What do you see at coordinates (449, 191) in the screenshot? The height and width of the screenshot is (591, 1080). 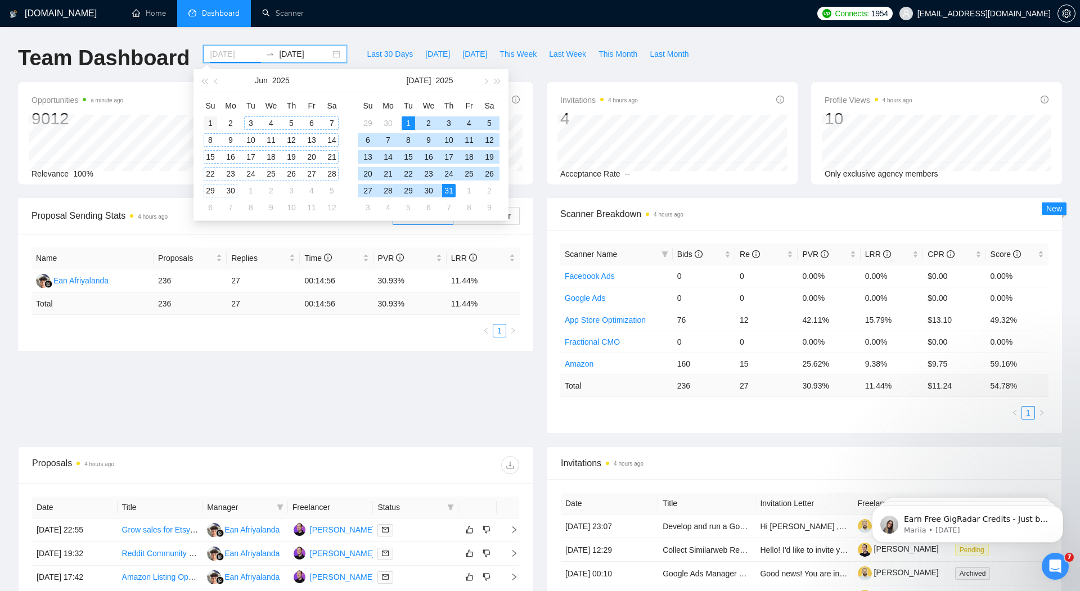 I see `td: 2025-07-31` at bounding box center [449, 191].